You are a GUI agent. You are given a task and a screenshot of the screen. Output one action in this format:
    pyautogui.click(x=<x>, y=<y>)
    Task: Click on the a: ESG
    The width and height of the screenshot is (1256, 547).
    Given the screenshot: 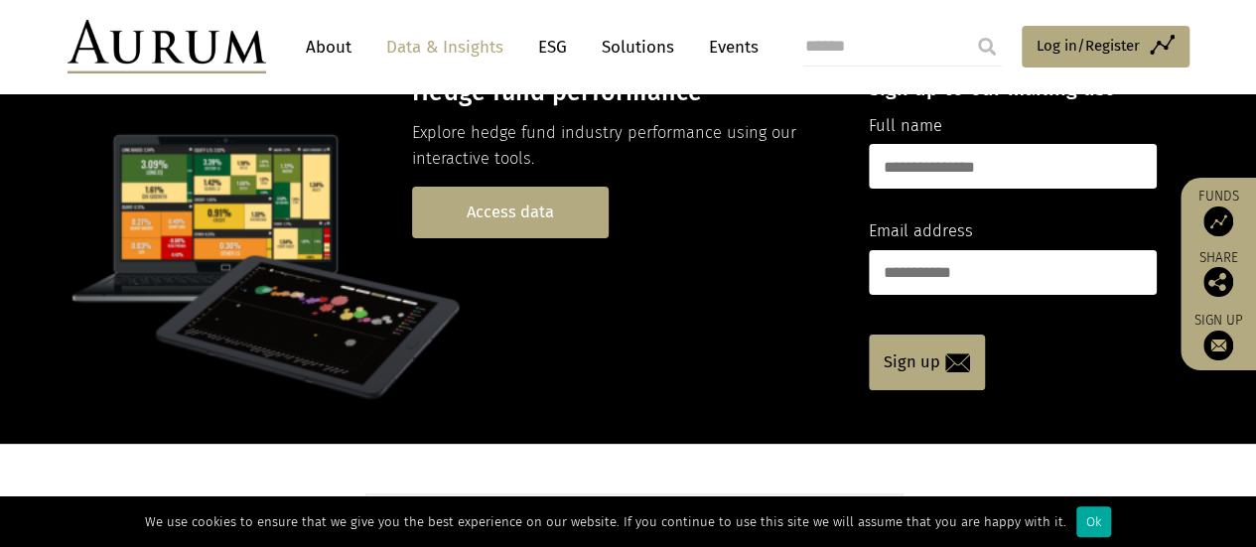 What is the action you would take?
    pyautogui.click(x=552, y=47)
    